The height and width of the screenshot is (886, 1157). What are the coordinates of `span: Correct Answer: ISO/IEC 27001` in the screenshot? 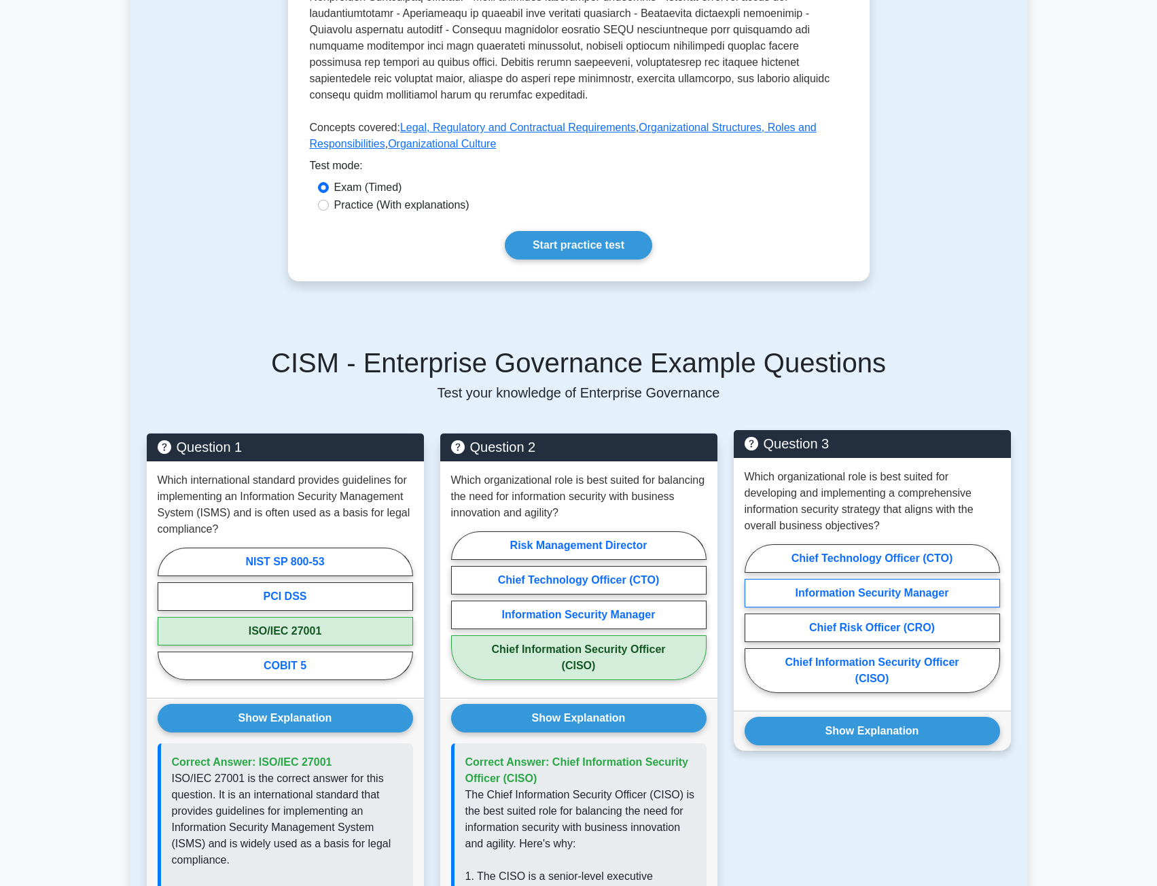 It's located at (252, 762).